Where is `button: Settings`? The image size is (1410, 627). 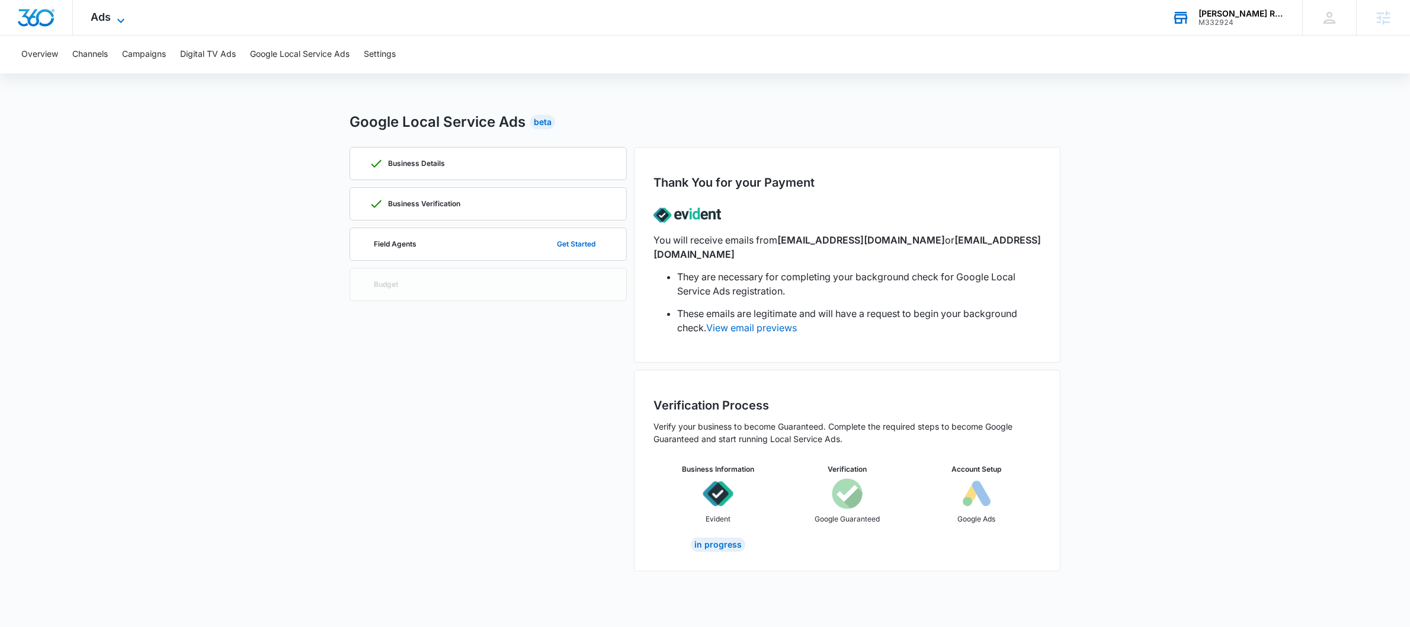
button: Settings is located at coordinates (380, 55).